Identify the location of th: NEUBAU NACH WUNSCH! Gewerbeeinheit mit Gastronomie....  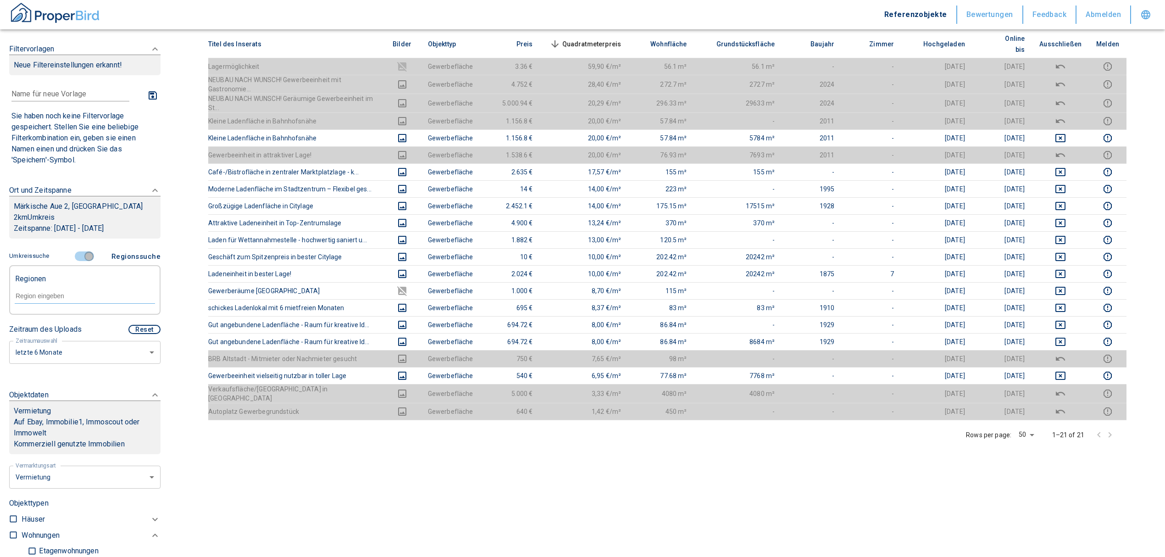
(296, 84).